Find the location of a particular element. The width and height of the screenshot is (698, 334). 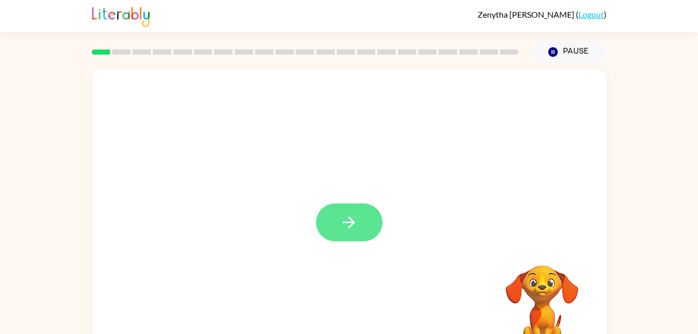

img: Literably is located at coordinates (121, 16).